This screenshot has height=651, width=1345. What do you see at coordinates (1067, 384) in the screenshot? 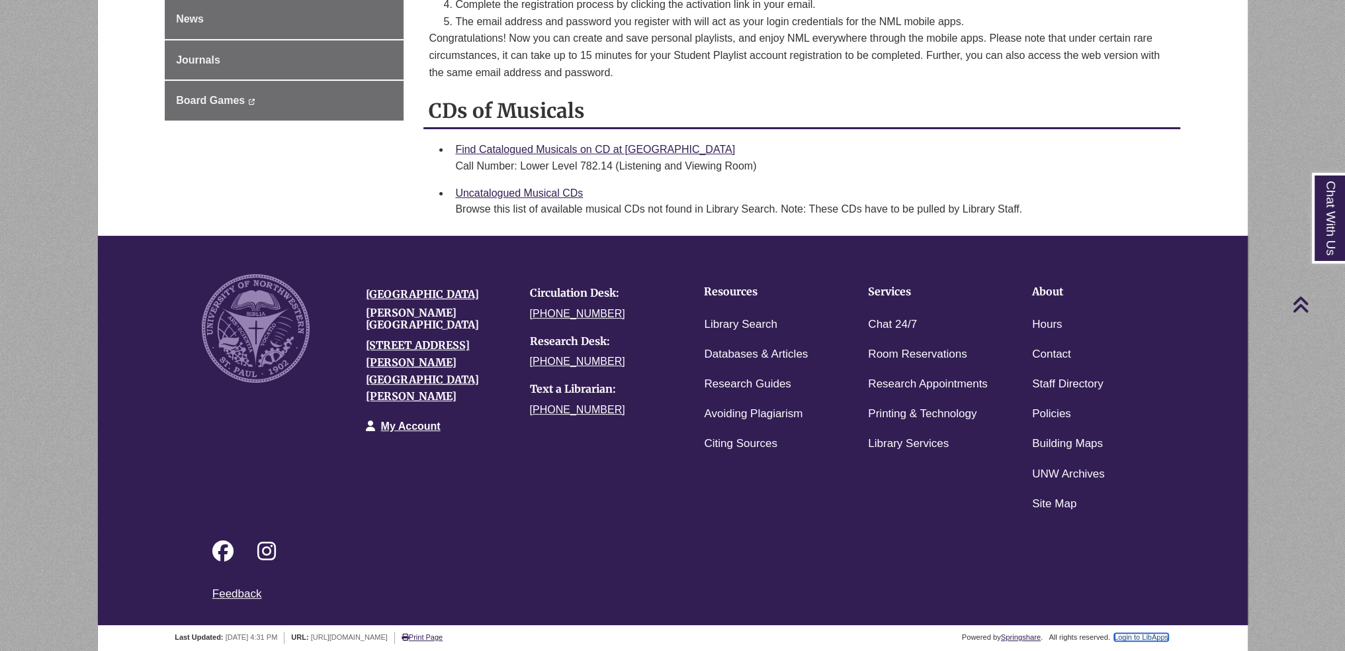
I see `a: Staff Directory` at bounding box center [1067, 384].